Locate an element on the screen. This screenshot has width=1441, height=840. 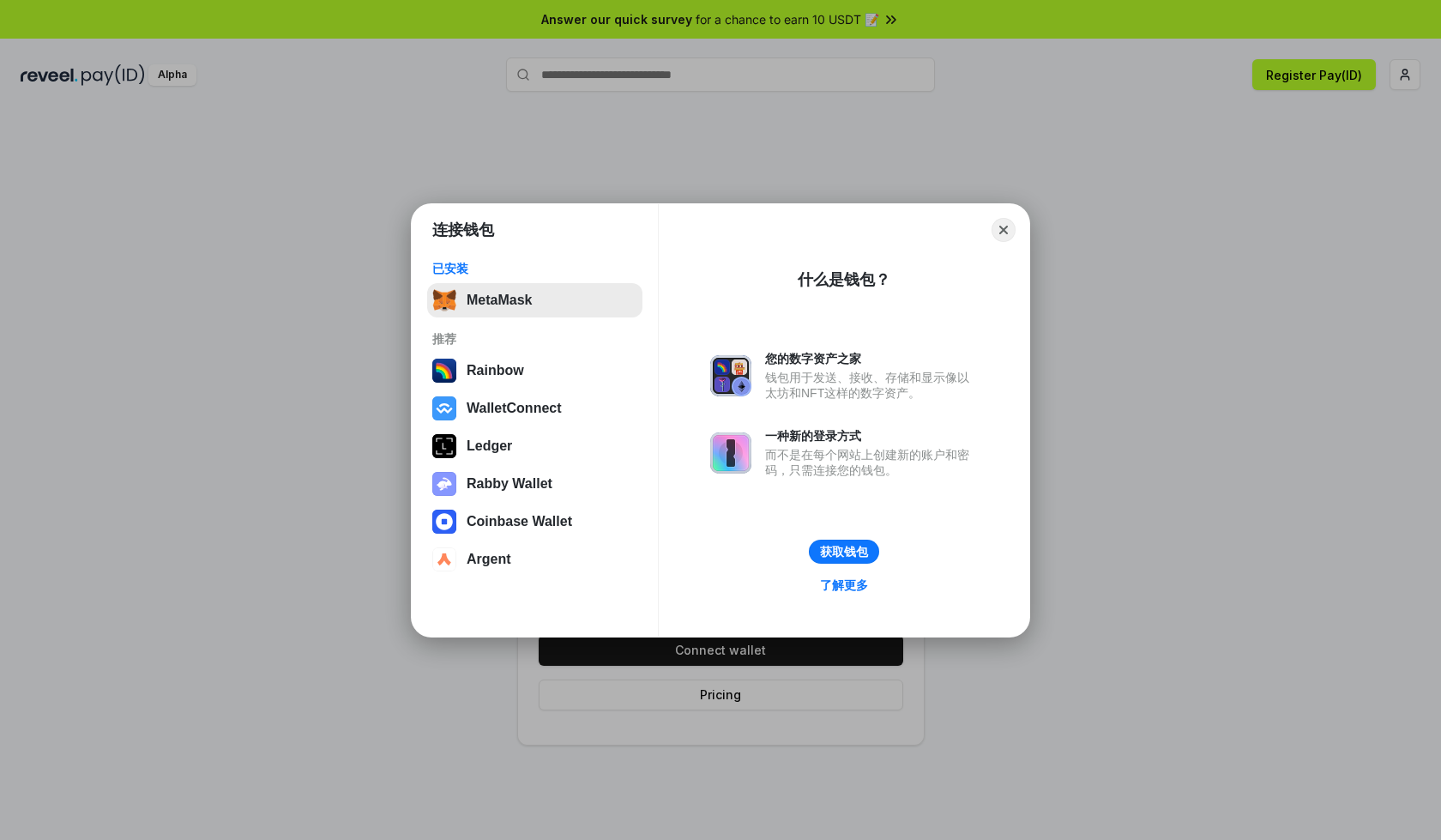
div: 钱包用于发送、接收、存储和显示像以太坊和NFT这样的数字资产。 is located at coordinates (872, 385).